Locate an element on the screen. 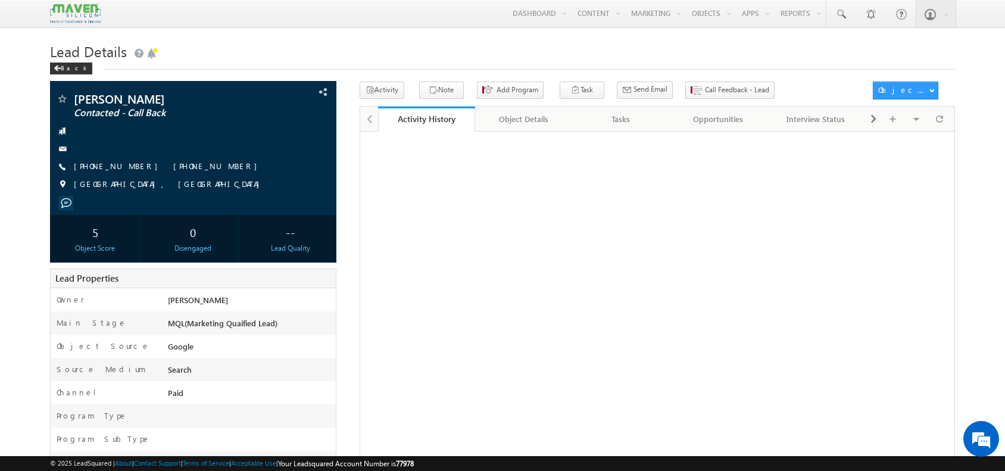 The height and width of the screenshot is (471, 1005). div: Interview Status is located at coordinates (815, 119).